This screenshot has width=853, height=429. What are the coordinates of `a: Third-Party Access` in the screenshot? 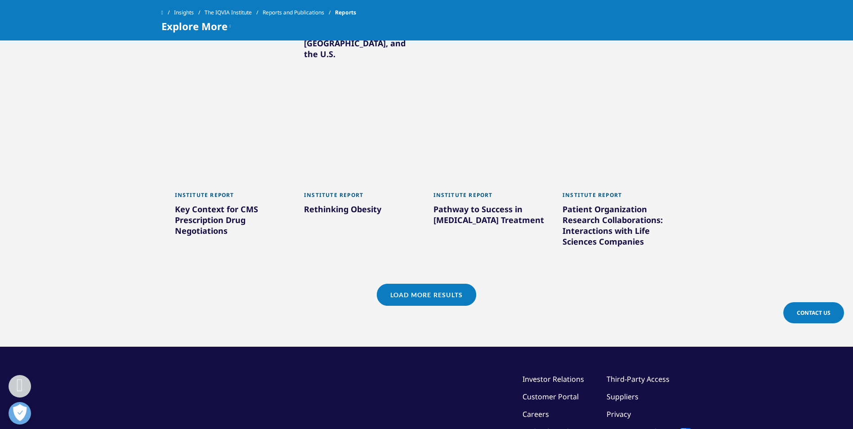 It's located at (638, 379).